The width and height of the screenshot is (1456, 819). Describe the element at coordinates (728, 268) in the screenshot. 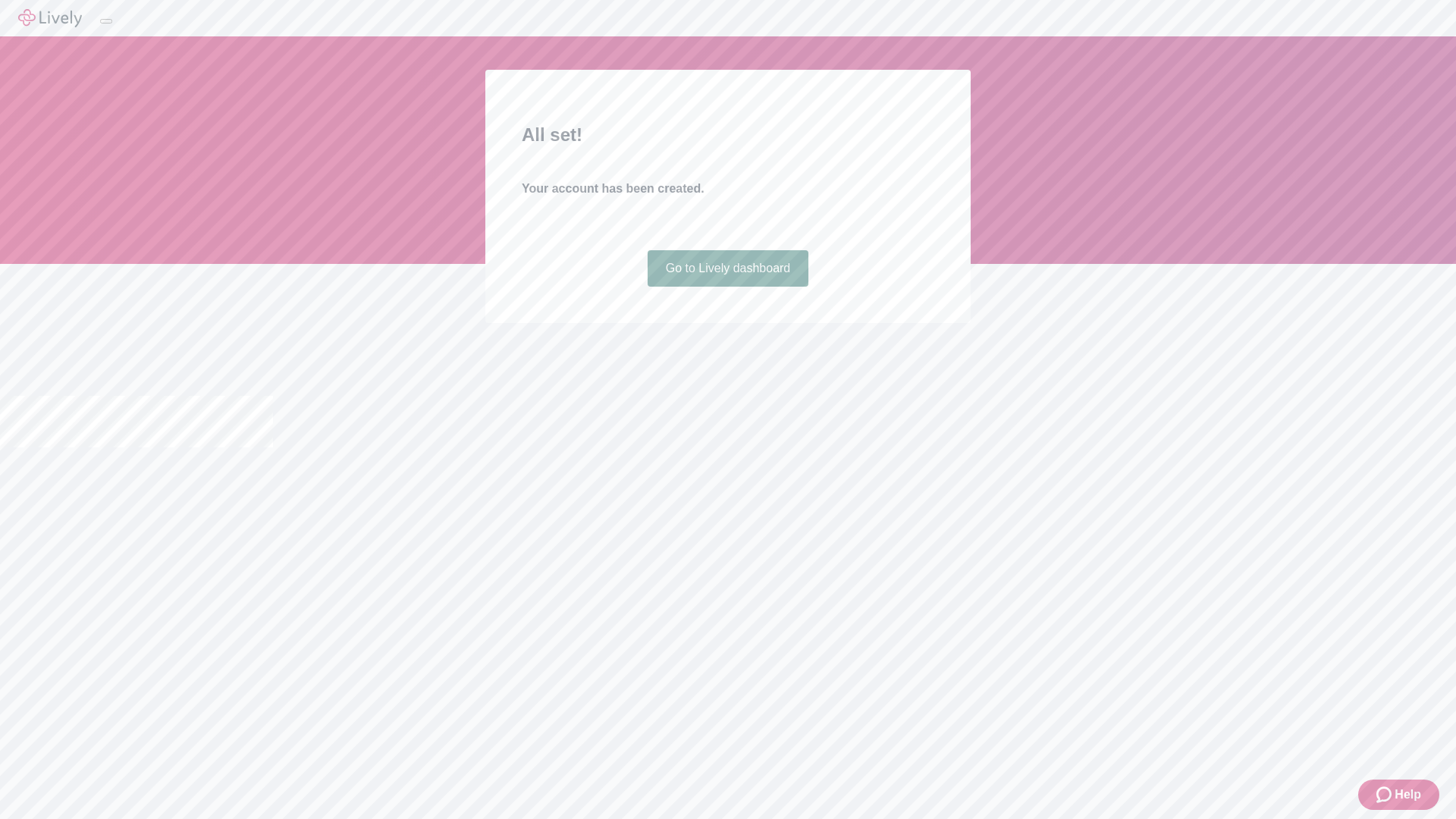

I see `a: Go to Lively dashboard` at that location.